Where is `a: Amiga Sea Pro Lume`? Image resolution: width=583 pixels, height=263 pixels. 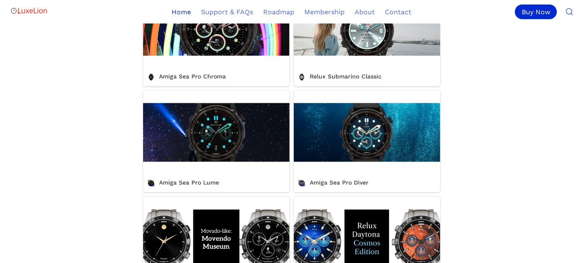 a: Amiga Sea Pro Lume is located at coordinates (216, 141).